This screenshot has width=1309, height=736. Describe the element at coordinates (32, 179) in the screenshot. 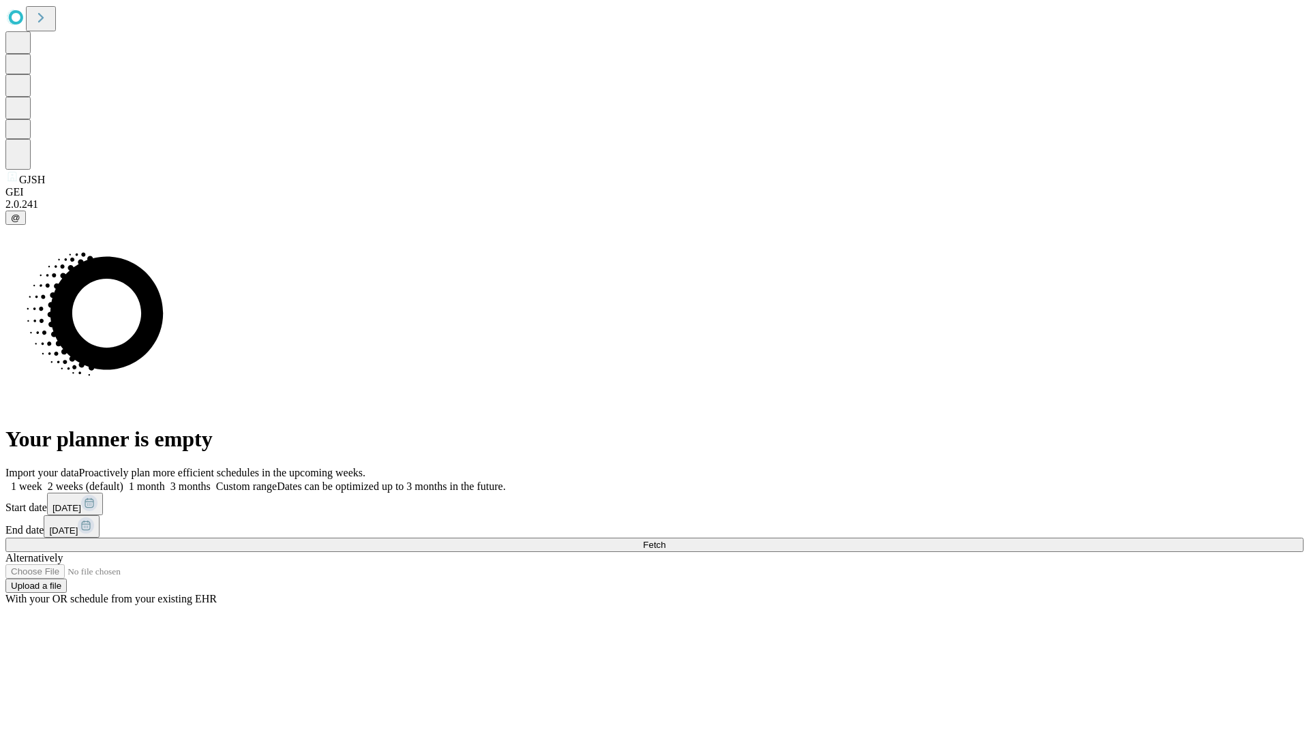

I see `span: GJSH` at that location.